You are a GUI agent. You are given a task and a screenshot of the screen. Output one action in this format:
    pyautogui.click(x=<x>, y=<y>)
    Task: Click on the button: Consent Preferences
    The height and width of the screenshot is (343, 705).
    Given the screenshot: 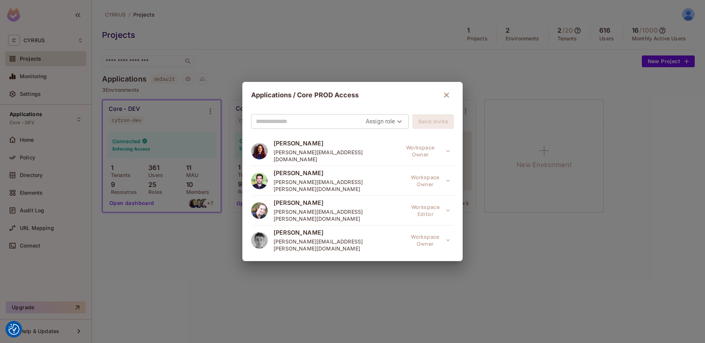 What is the action you would take?
    pyautogui.click(x=14, y=329)
    